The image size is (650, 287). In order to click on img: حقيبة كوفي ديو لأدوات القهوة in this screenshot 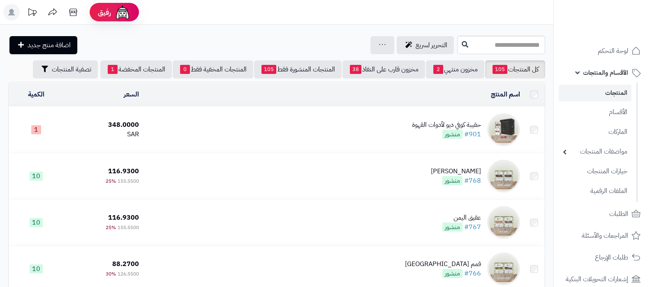, I will do `click(503, 130)`.